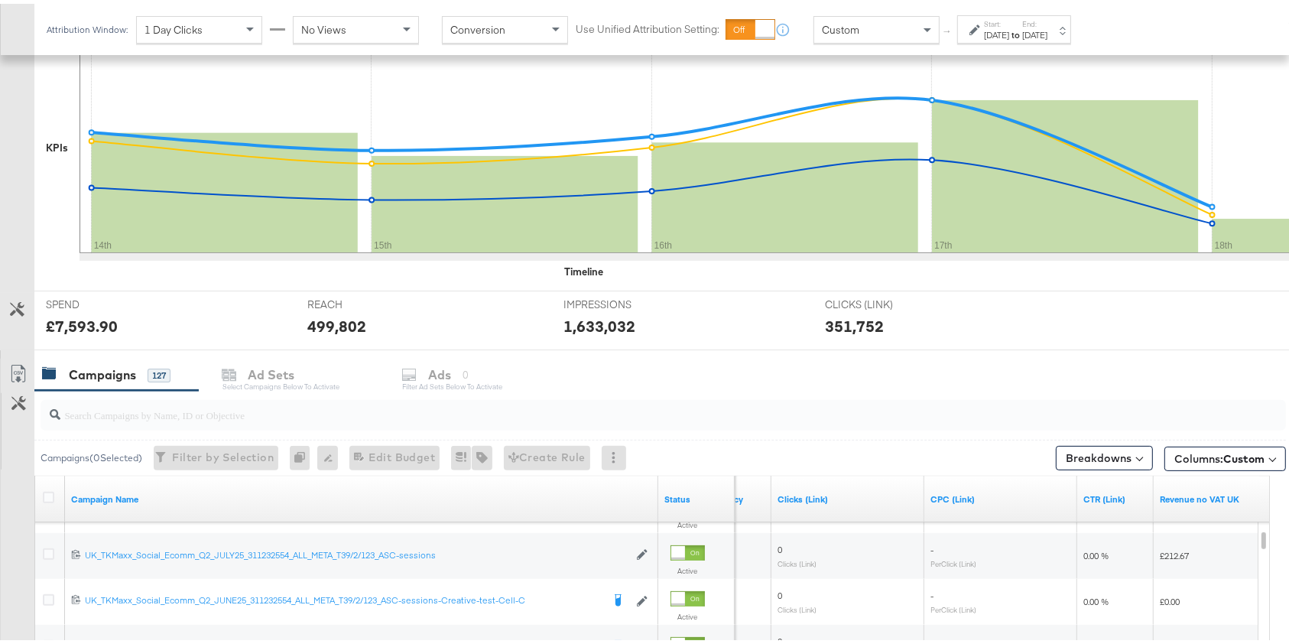  Describe the element at coordinates (1175, 551) in the screenshot. I see `span: £212.67` at that location.